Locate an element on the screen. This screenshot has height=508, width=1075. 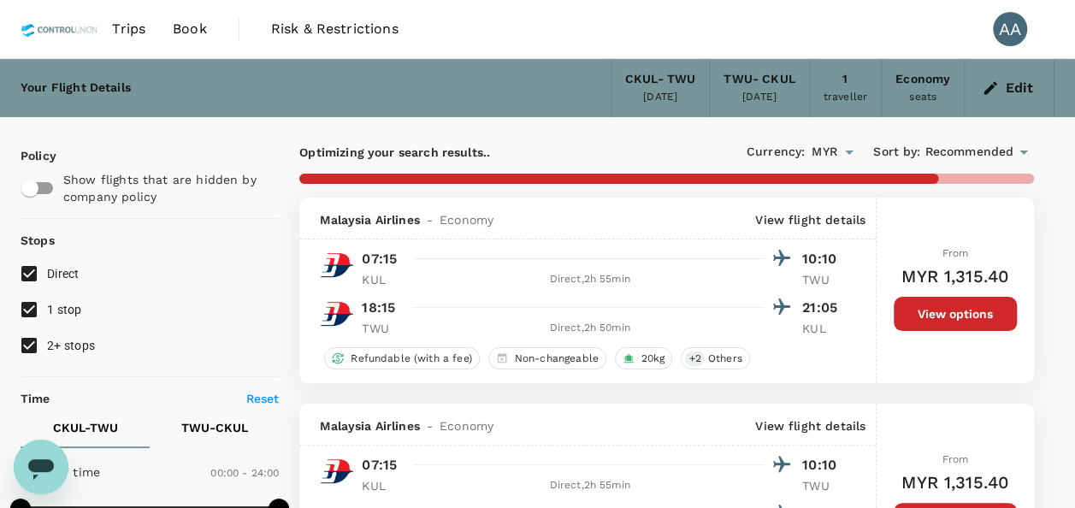
div: Economy is located at coordinates (923, 80).